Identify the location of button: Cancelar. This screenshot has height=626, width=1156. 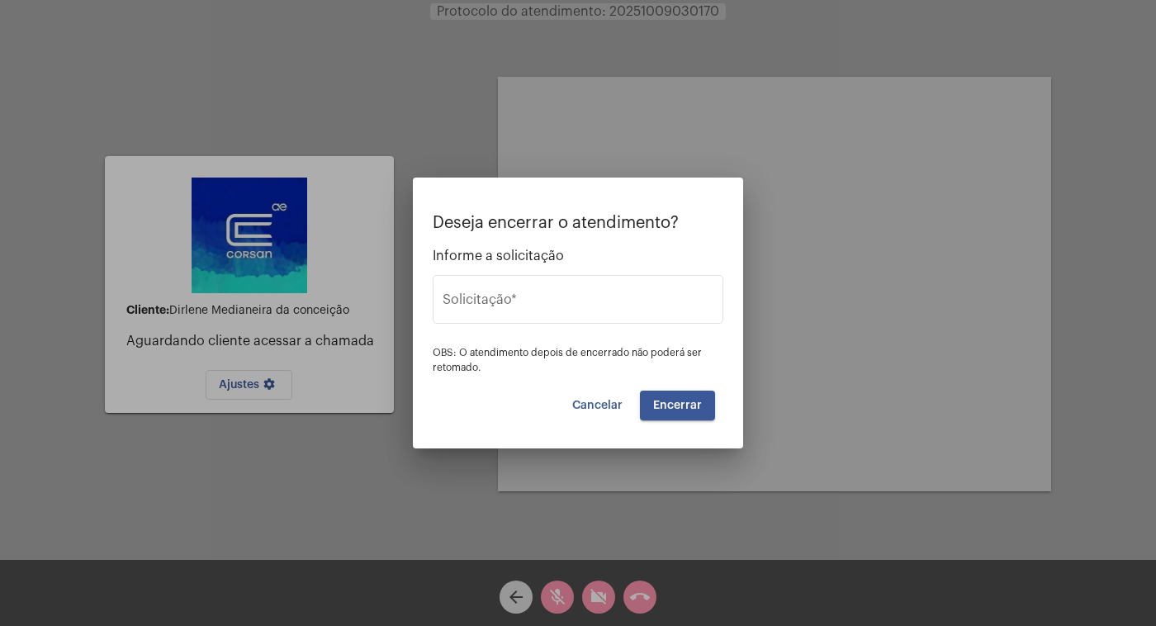
(597, 405).